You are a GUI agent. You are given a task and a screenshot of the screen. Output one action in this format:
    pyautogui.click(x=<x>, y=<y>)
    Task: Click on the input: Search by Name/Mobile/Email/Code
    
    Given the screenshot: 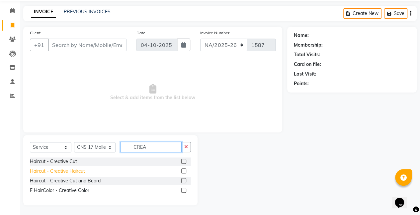 What is the action you would take?
    pyautogui.click(x=87, y=45)
    